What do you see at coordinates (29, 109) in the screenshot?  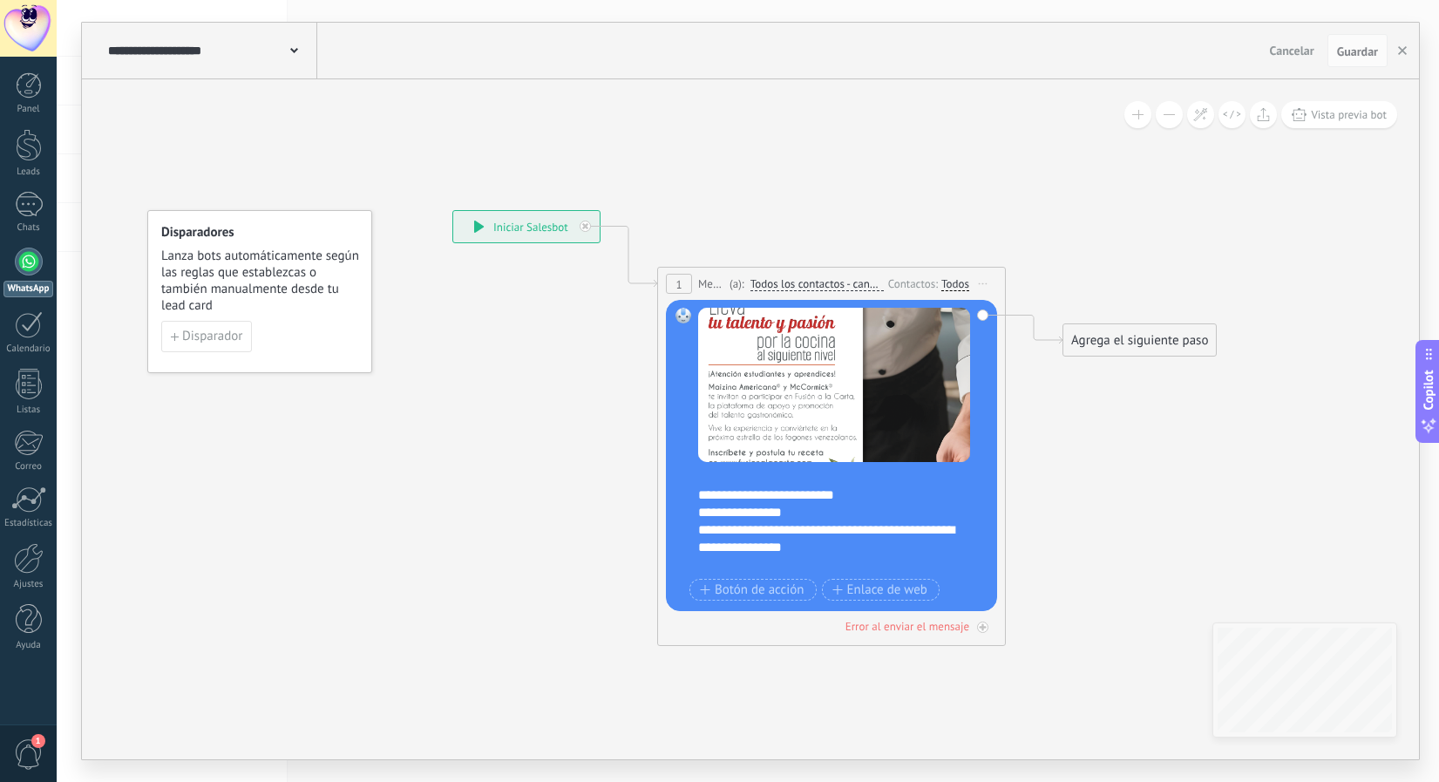 I see `div: Panel` at bounding box center [29, 109].